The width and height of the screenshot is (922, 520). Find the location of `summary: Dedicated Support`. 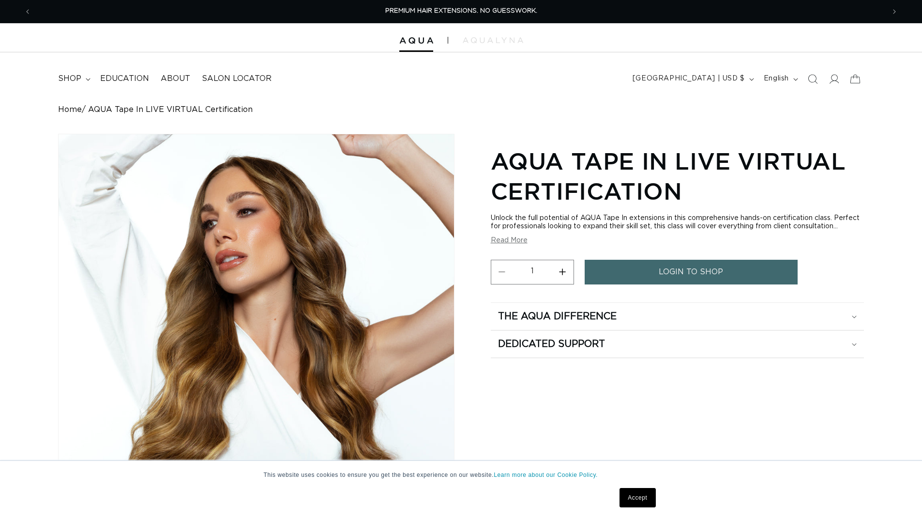

summary: Dedicated Support is located at coordinates (677, 344).